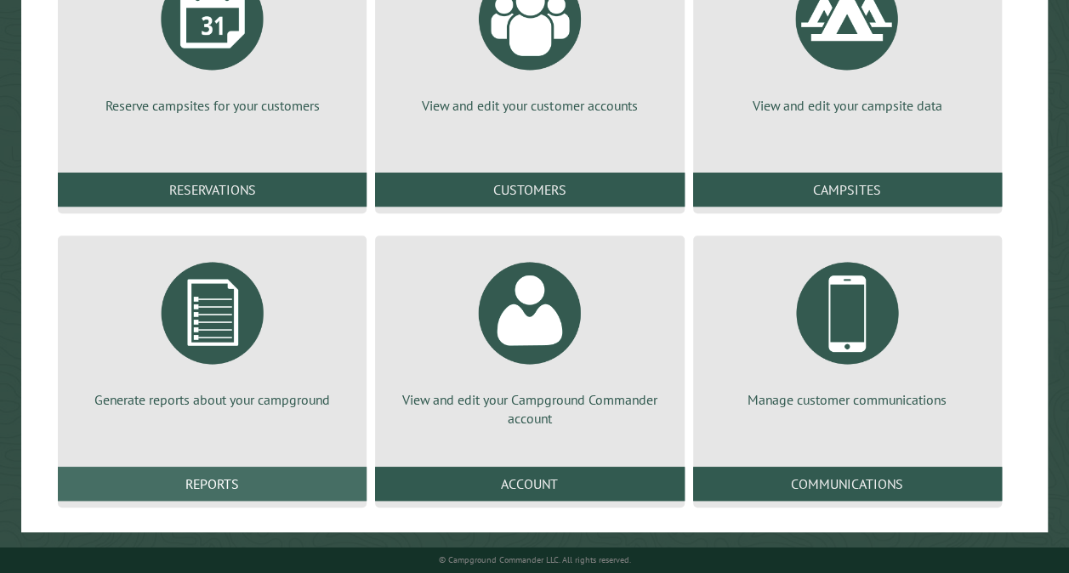  I want to click on a: Communications, so click(847, 484).